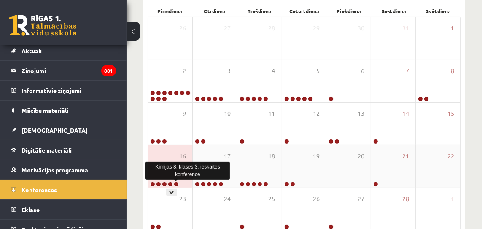 Image resolution: width=482 pixels, height=229 pixels. I want to click on span: 14, so click(406, 113).